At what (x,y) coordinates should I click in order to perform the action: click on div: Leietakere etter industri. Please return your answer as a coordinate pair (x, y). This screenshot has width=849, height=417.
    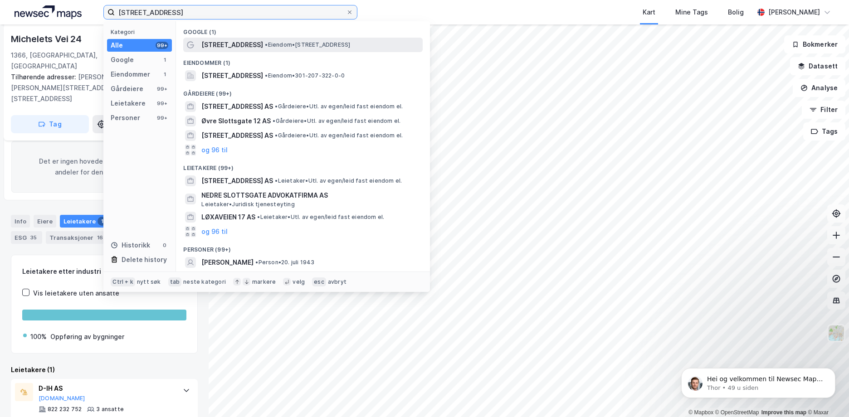
    Looking at the image, I should click on (104, 272).